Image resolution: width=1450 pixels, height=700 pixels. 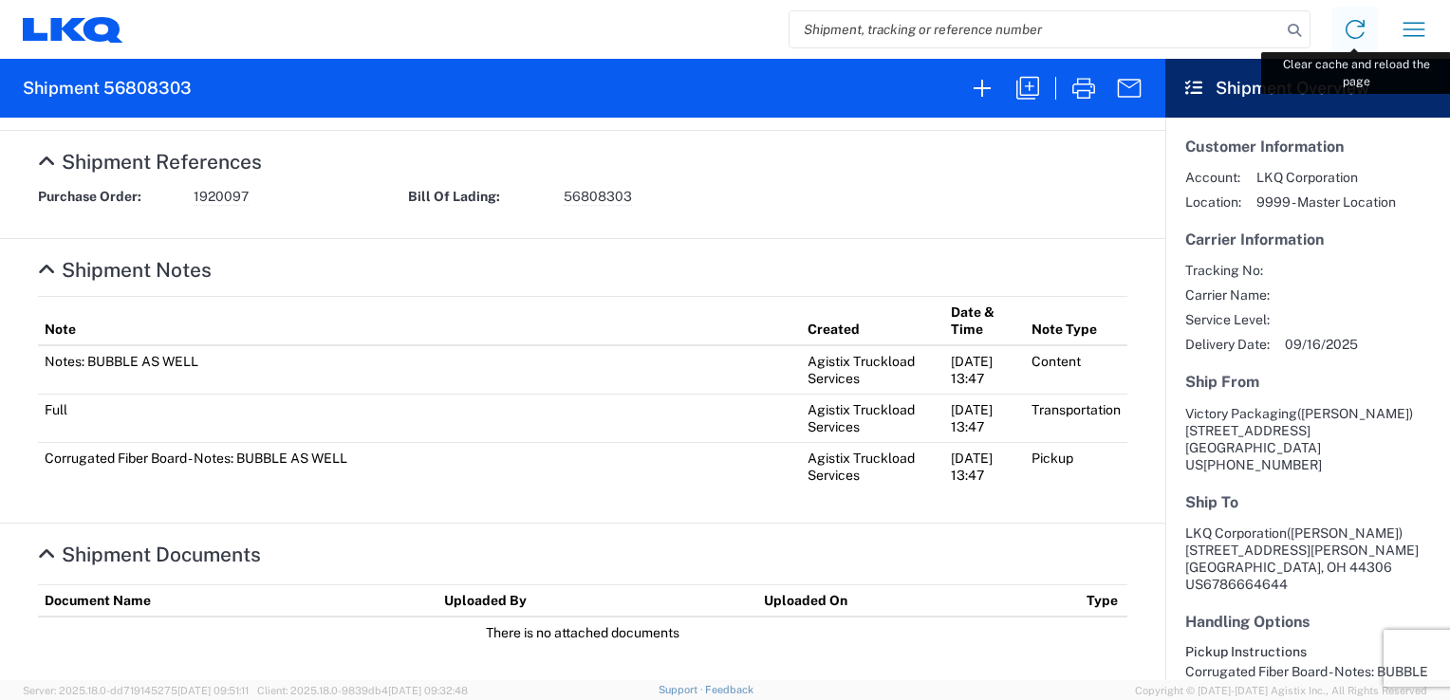 I want to click on span: Delivery Date:, so click(x=1227, y=344).